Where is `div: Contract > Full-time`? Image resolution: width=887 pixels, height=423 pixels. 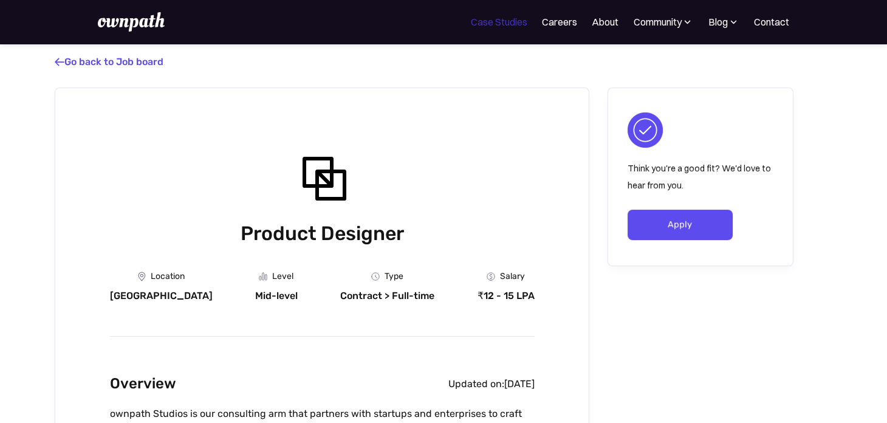
div: Contract > Full-time is located at coordinates (387, 296).